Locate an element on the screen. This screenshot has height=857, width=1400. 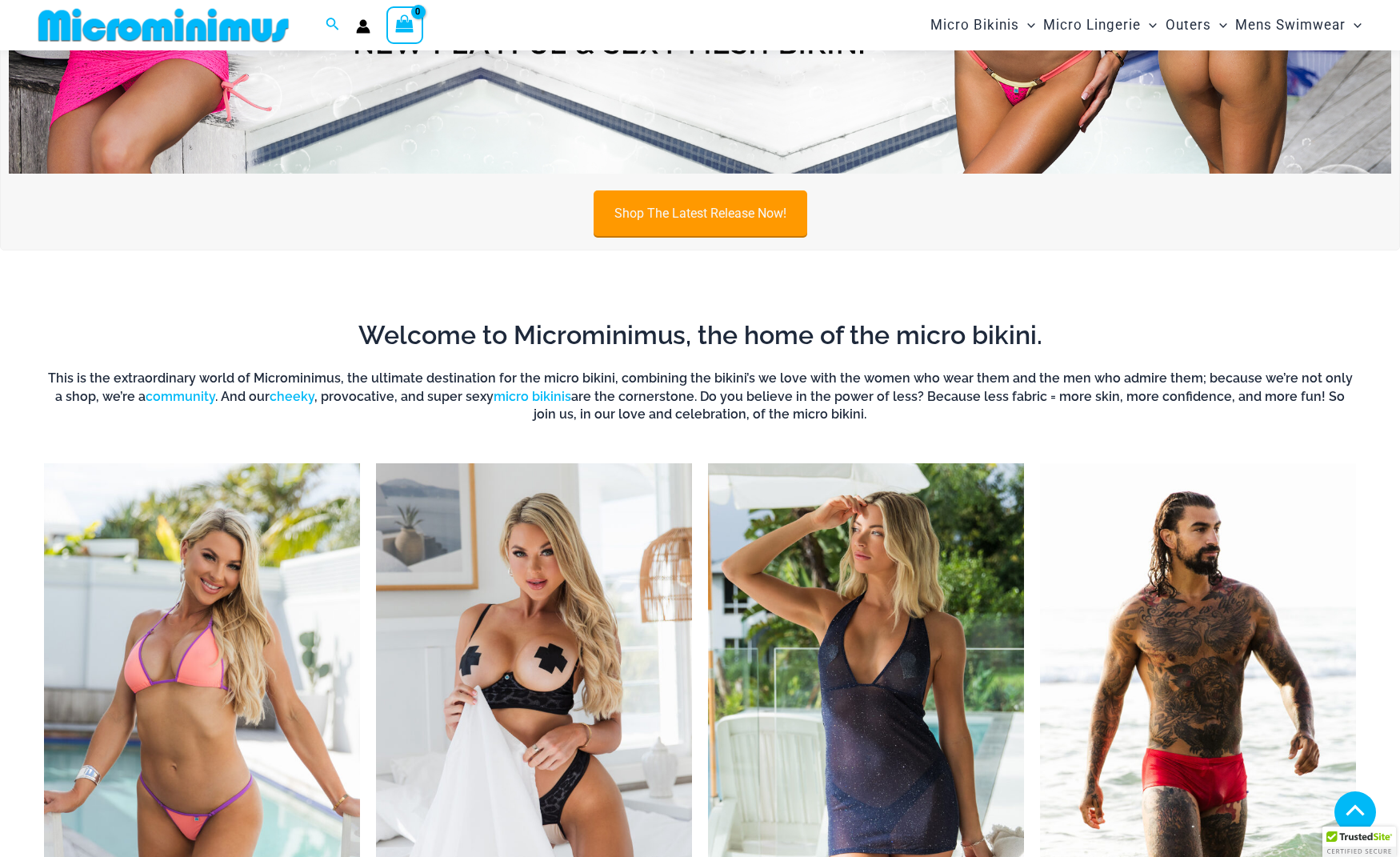
a: cheeky is located at coordinates (292, 396).